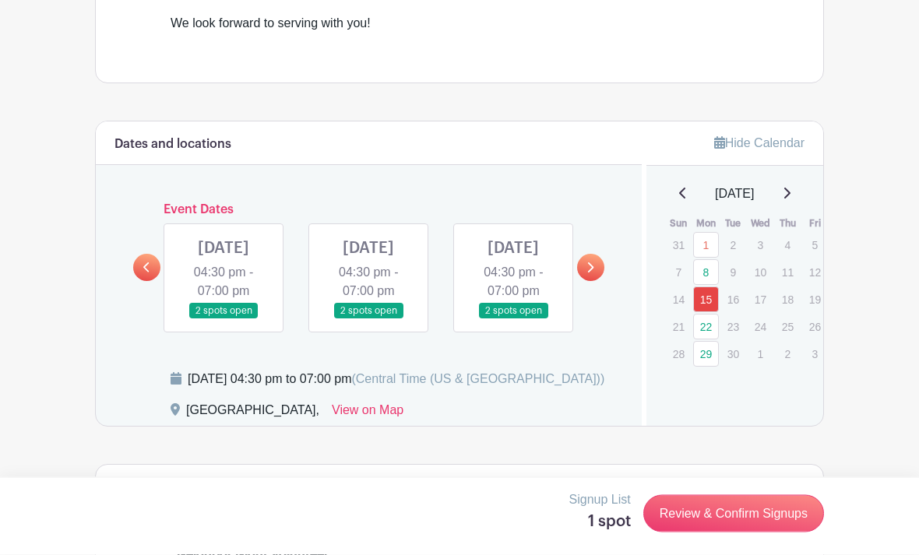  Describe the element at coordinates (734, 514) in the screenshot. I see `a: Review & Confirm Signups` at that location.